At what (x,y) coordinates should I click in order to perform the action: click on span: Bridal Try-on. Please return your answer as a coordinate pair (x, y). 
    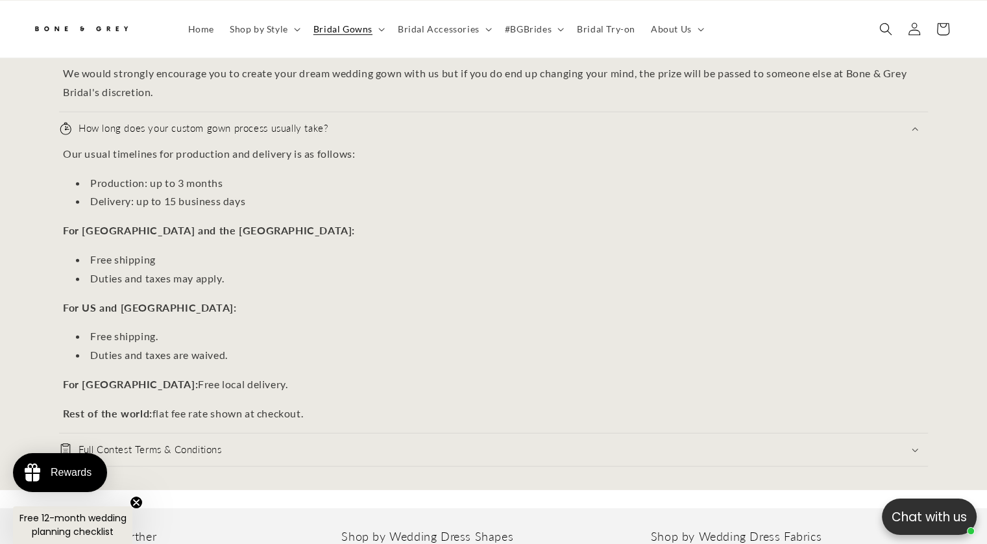
    Looking at the image, I should click on (606, 29).